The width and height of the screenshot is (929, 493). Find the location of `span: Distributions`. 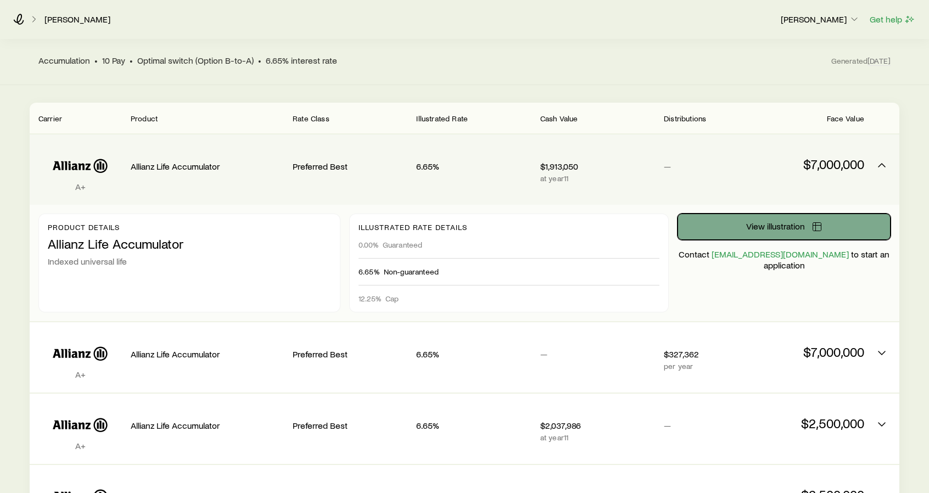

span: Distributions is located at coordinates (685, 118).